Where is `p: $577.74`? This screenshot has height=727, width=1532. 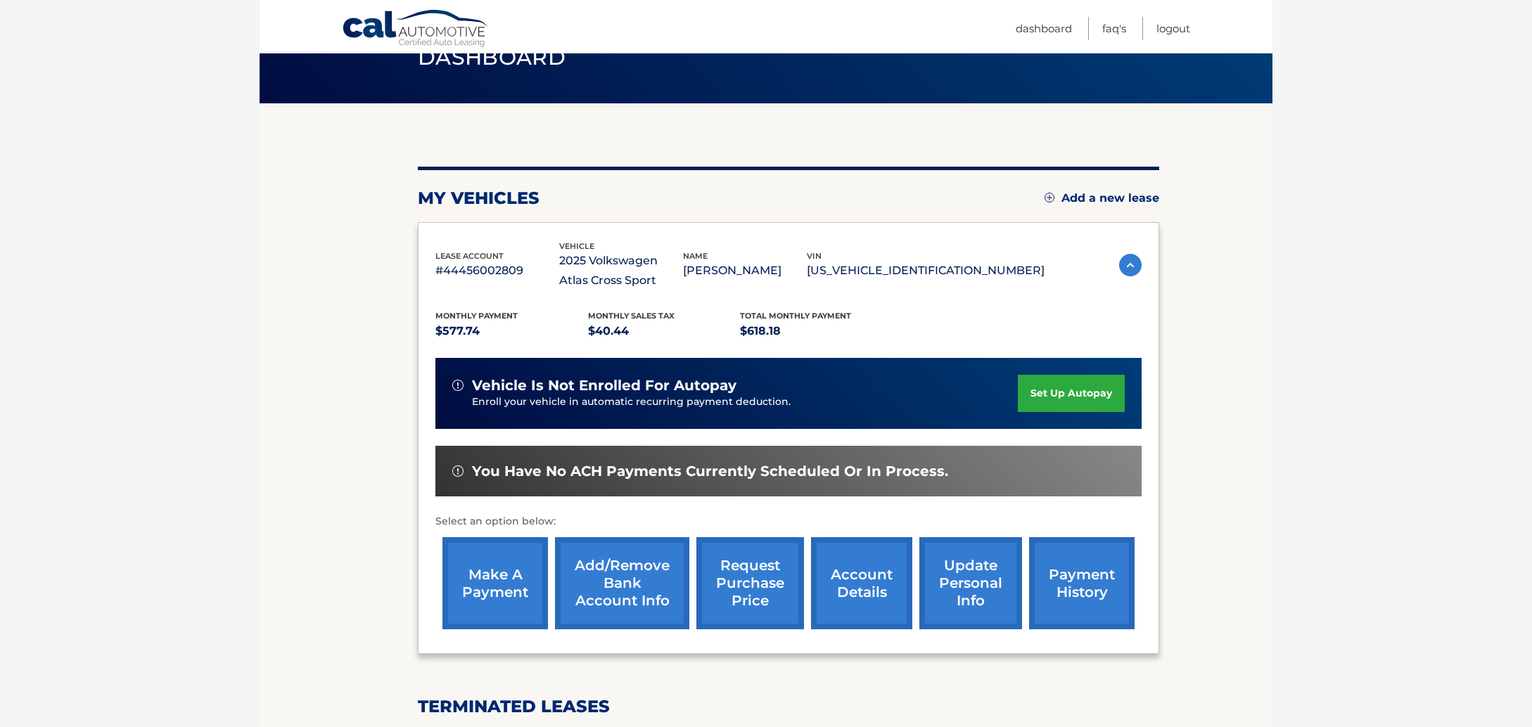
p: $577.74 is located at coordinates (511, 331).